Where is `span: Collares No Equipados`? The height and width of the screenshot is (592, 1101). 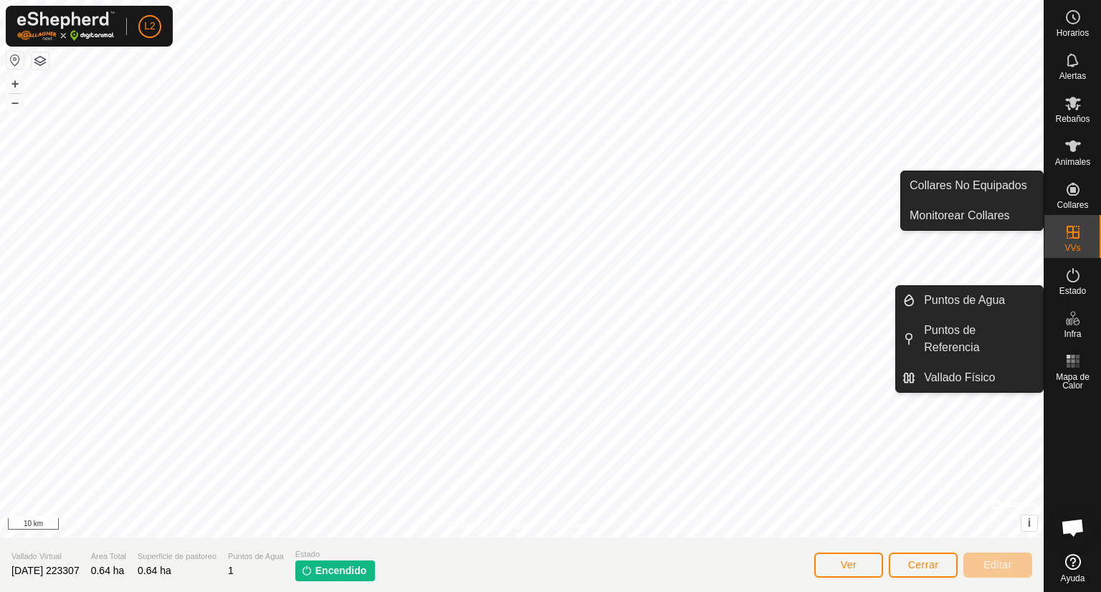
span: Collares No Equipados is located at coordinates (968, 186).